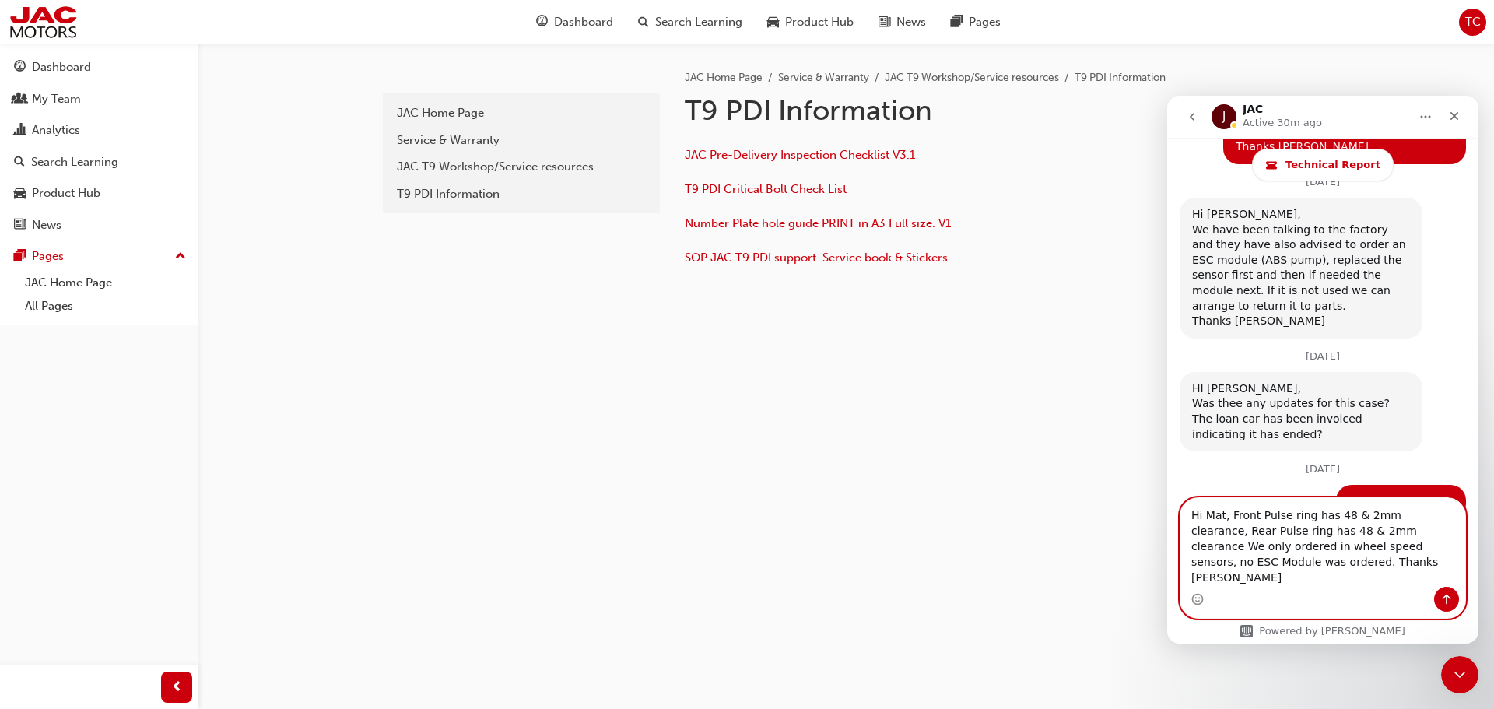  What do you see at coordinates (800, 155) in the screenshot?
I see `span: JAC Pre-Delivery Inspection Checklist V3.1` at bounding box center [800, 155].